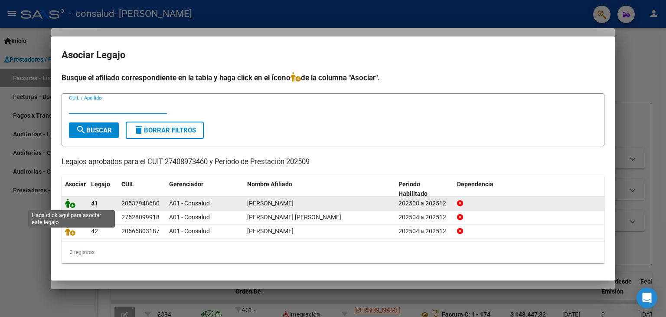  What do you see at coordinates (94, 130) in the screenshot?
I see `button: Buscar` at bounding box center [94, 130].